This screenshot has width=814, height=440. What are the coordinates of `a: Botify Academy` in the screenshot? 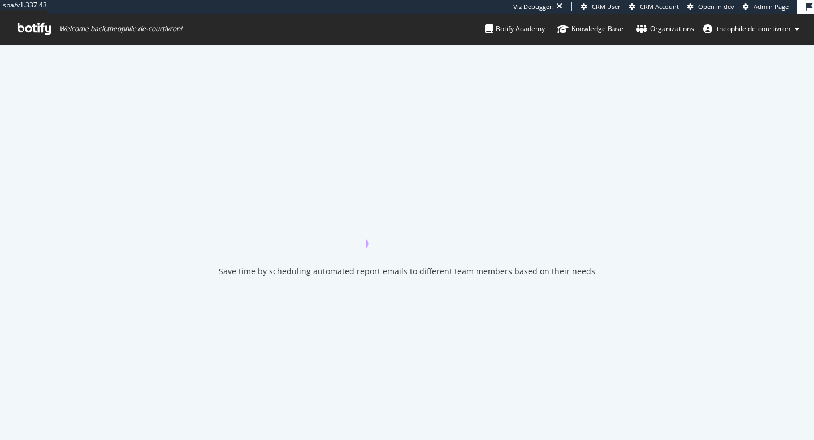 It's located at (515, 29).